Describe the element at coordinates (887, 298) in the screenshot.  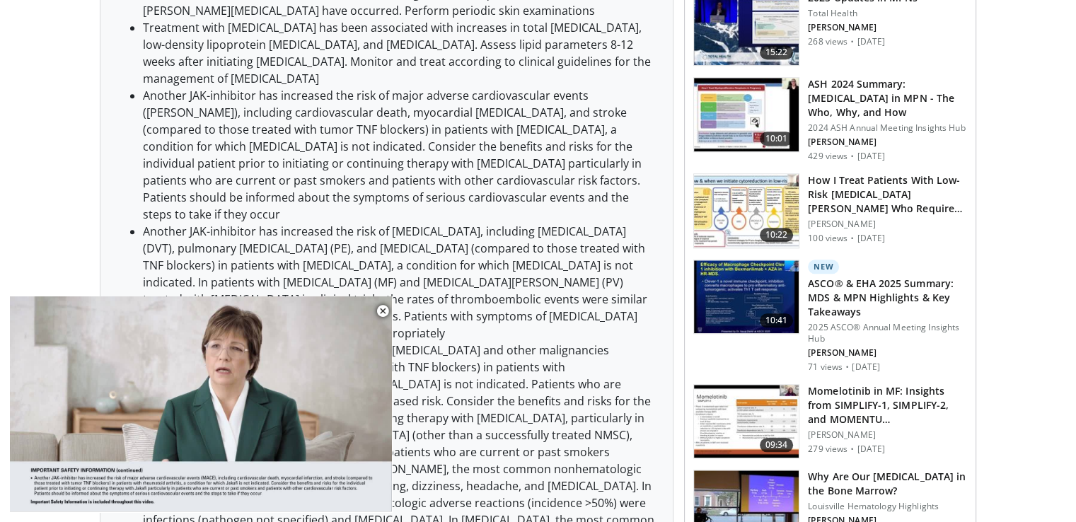
I see `h3: ASCO® & EHA 2025 Summary: MDS & MPN Highlights & Key Takeaways` at that location.